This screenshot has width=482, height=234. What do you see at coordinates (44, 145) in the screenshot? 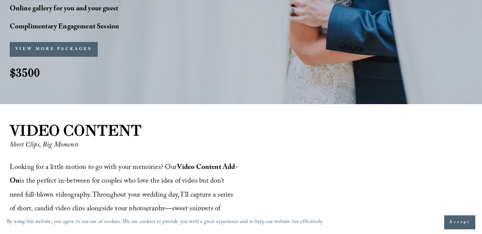
I see `em: Short Clips, Big Moments` at bounding box center [44, 145].